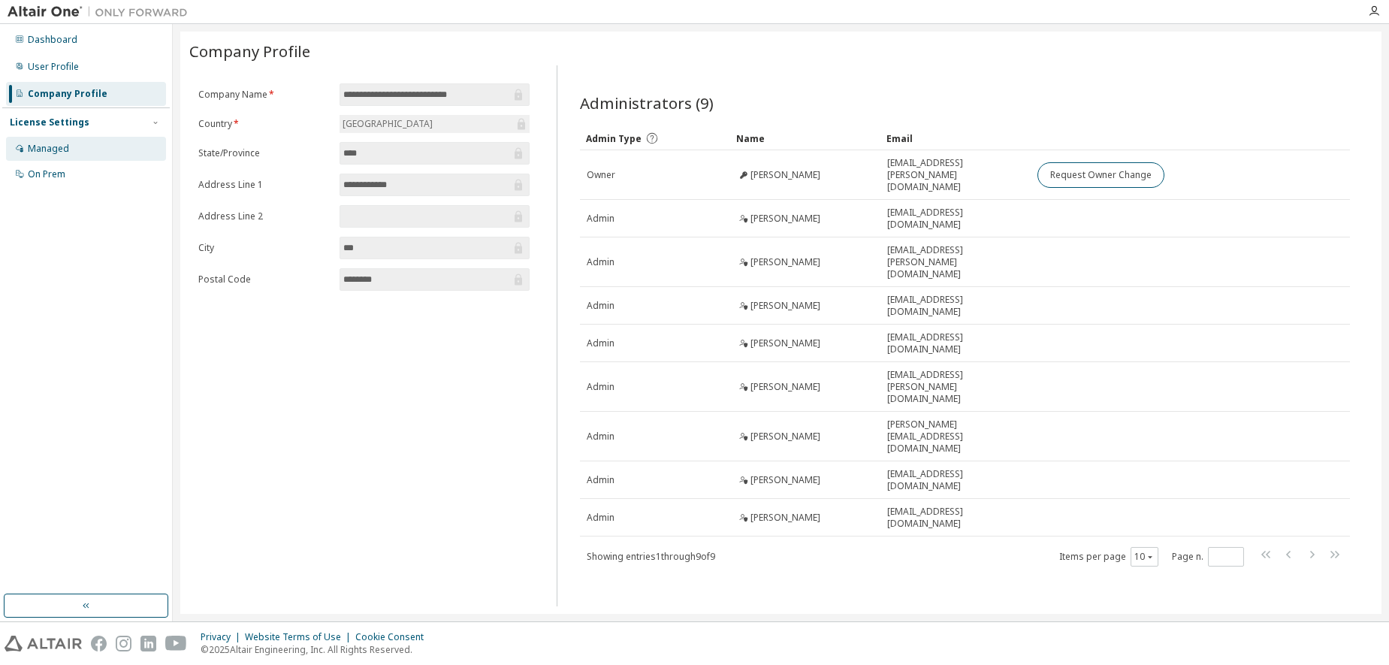  Describe the element at coordinates (264, 95) in the screenshot. I see `label: Company Name` at that location.